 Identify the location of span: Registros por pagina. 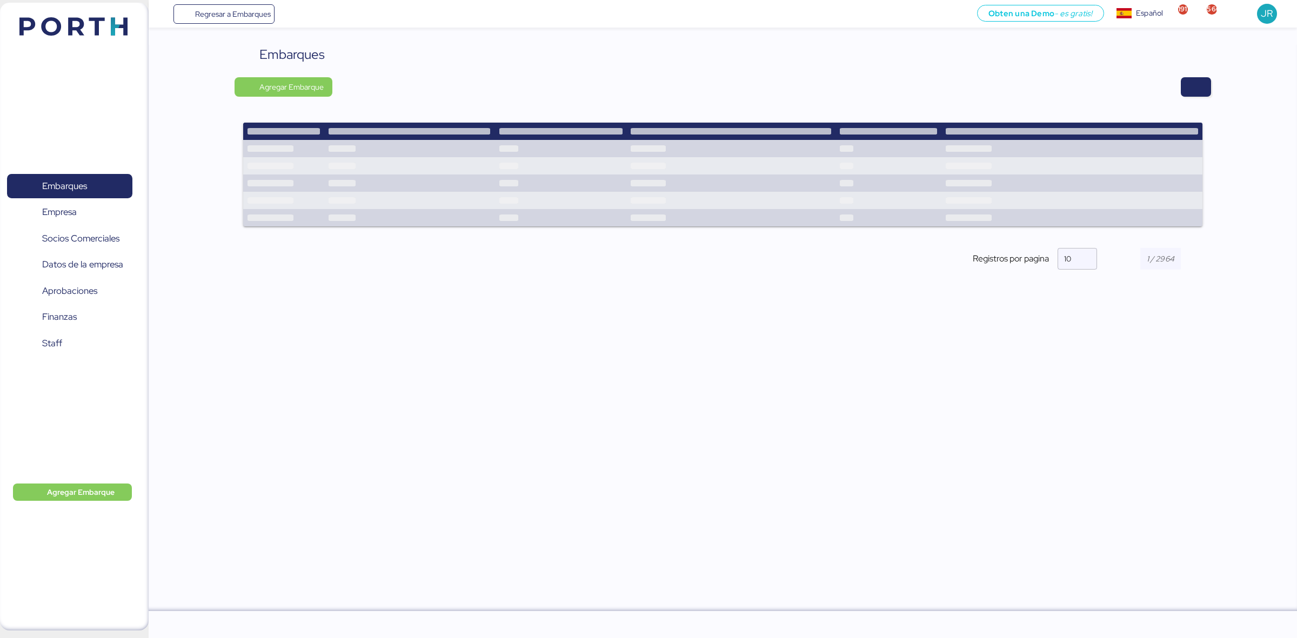
(1010, 259).